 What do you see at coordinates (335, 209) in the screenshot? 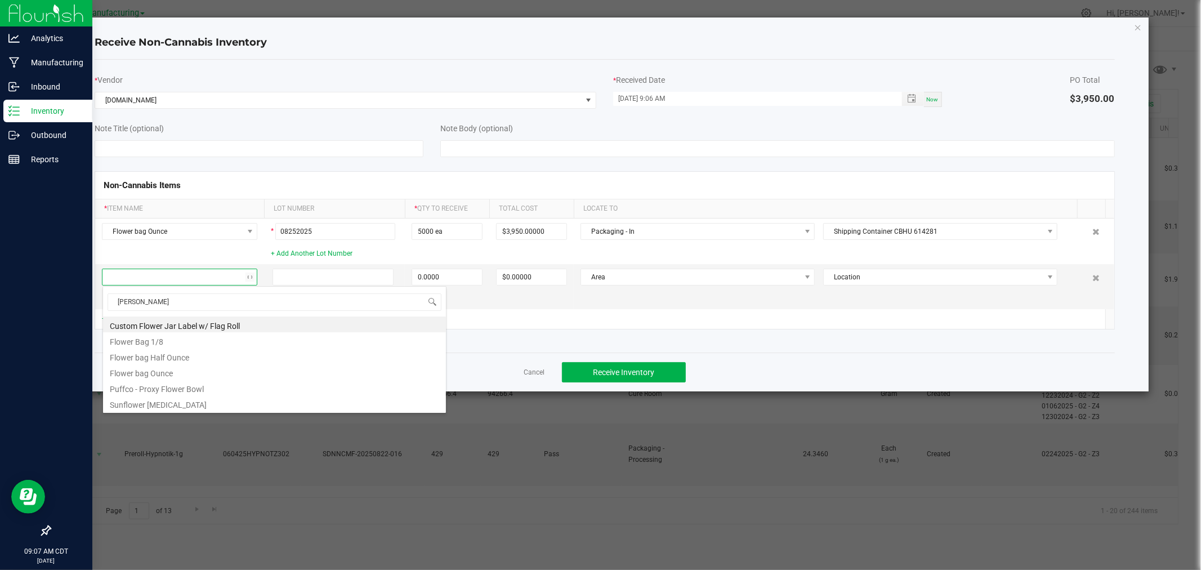
I see `th: Lot Number` at bounding box center [335, 209].